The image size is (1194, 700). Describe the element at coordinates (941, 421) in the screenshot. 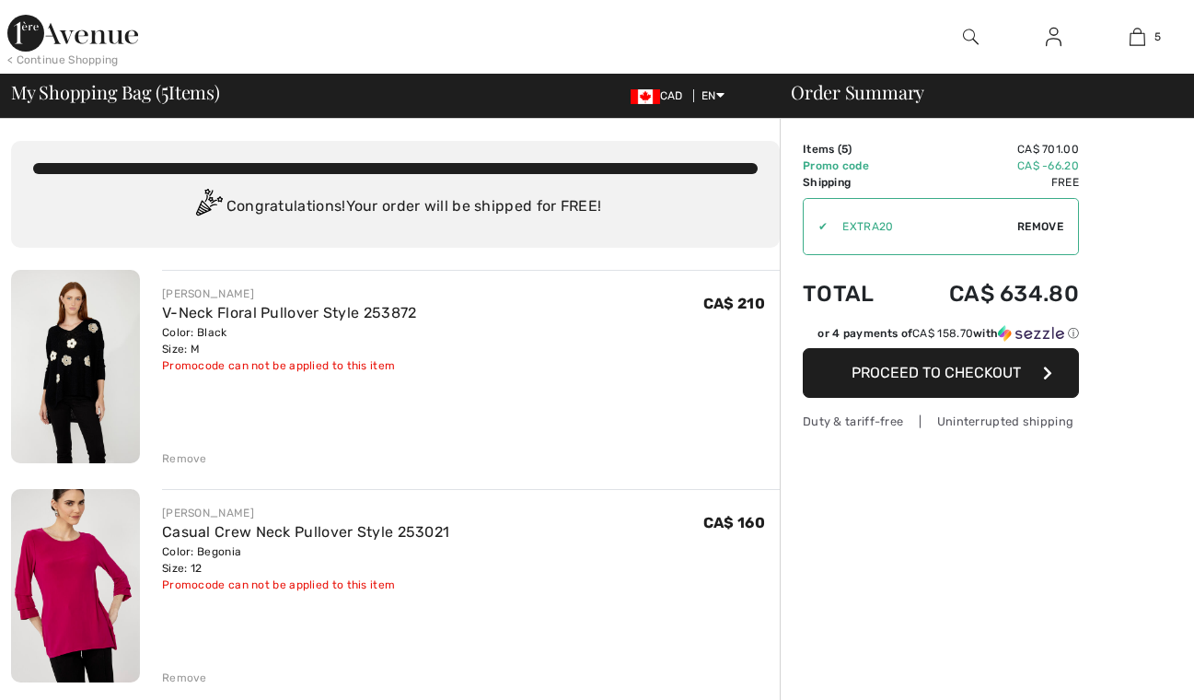

I see `div: Duty & tariff-free | Uninterrupted shipping` at that location.